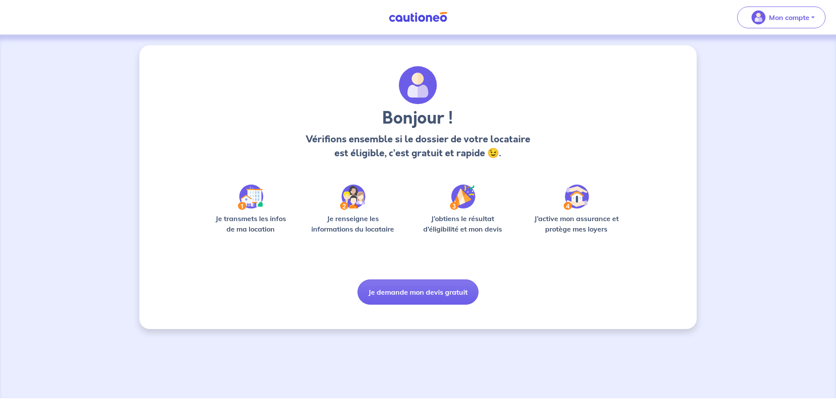  What do you see at coordinates (418, 17) in the screenshot?
I see `img: Cautioneo` at bounding box center [418, 17].